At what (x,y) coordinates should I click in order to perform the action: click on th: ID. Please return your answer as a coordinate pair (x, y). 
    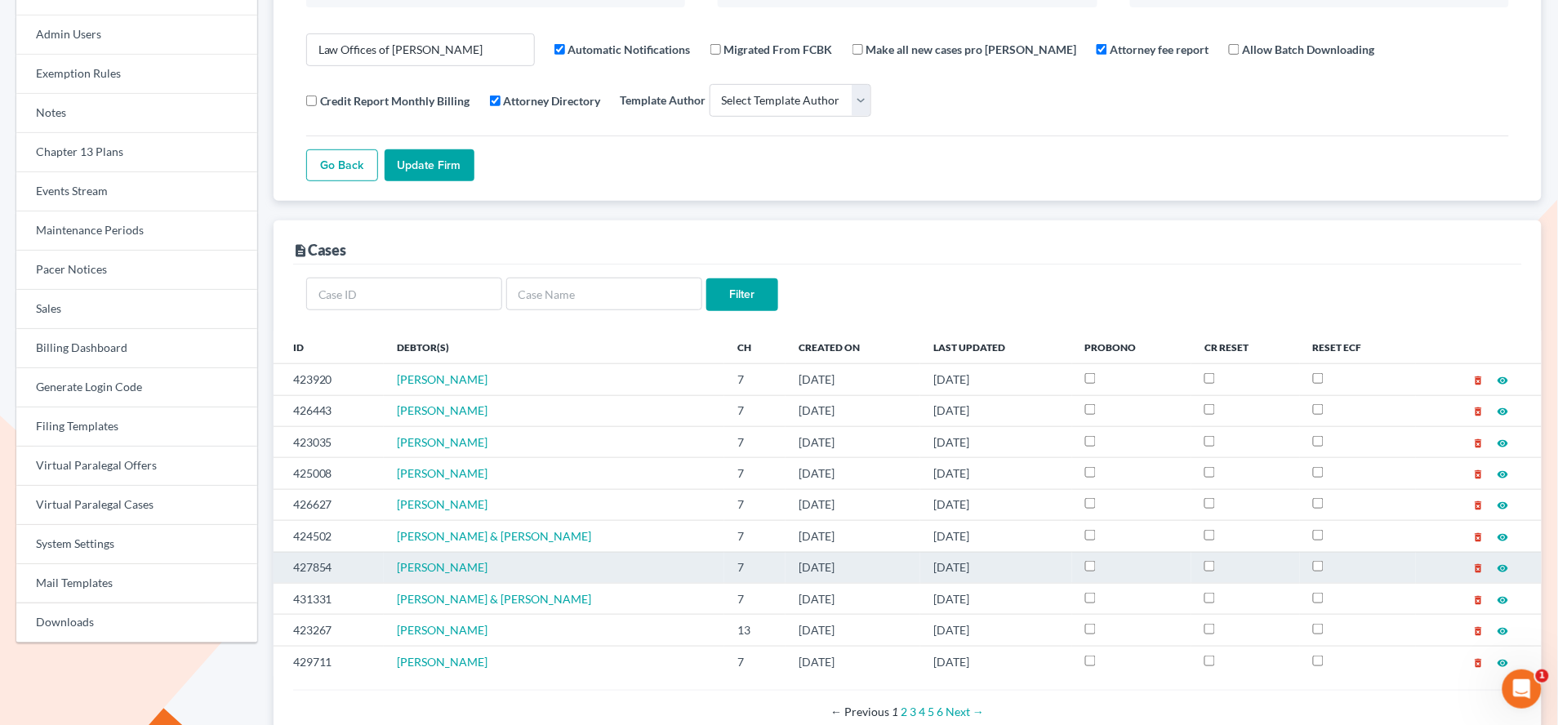
    Looking at the image, I should click on (329, 347).